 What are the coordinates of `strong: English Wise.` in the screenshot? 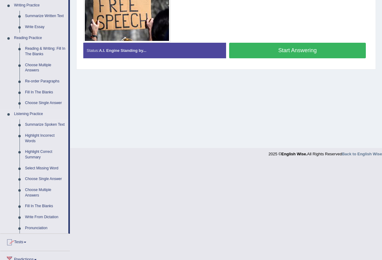 It's located at (294, 154).